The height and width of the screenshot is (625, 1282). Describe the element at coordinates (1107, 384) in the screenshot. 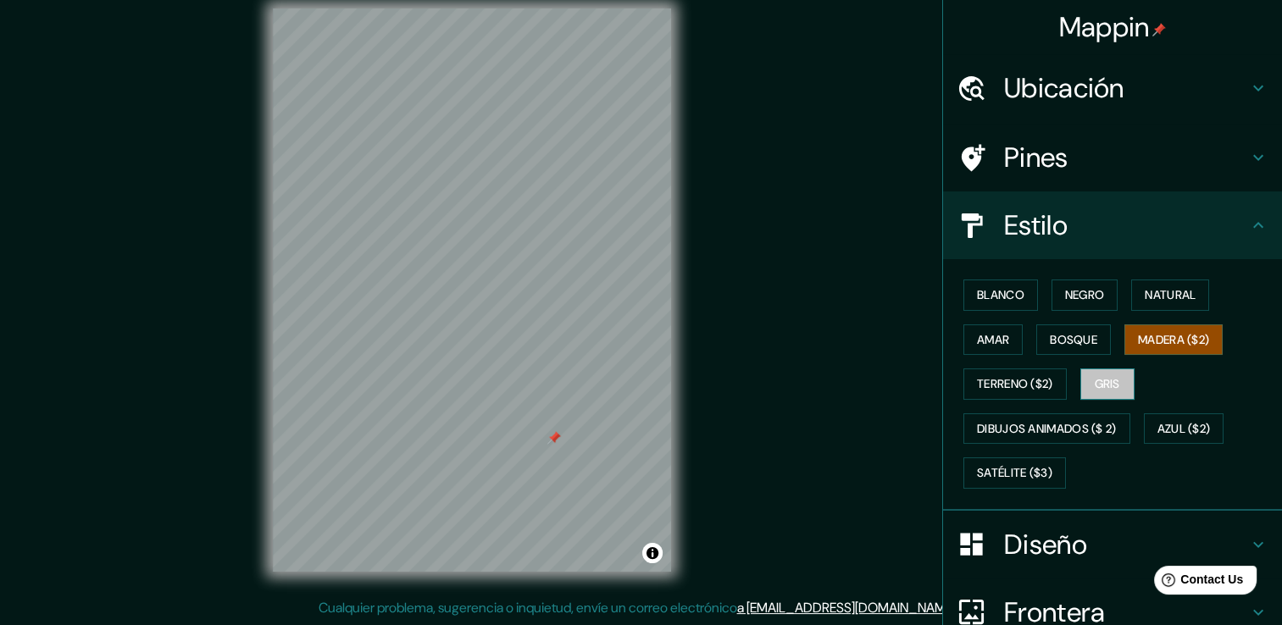

I see `button: Gris` at that location.